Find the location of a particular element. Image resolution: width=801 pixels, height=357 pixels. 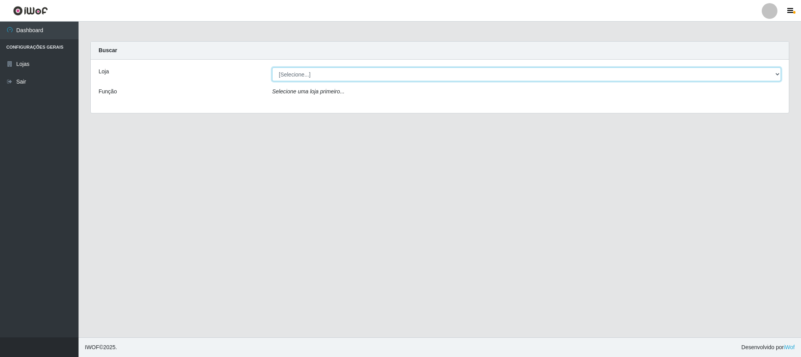

label: Função is located at coordinates (108, 91).